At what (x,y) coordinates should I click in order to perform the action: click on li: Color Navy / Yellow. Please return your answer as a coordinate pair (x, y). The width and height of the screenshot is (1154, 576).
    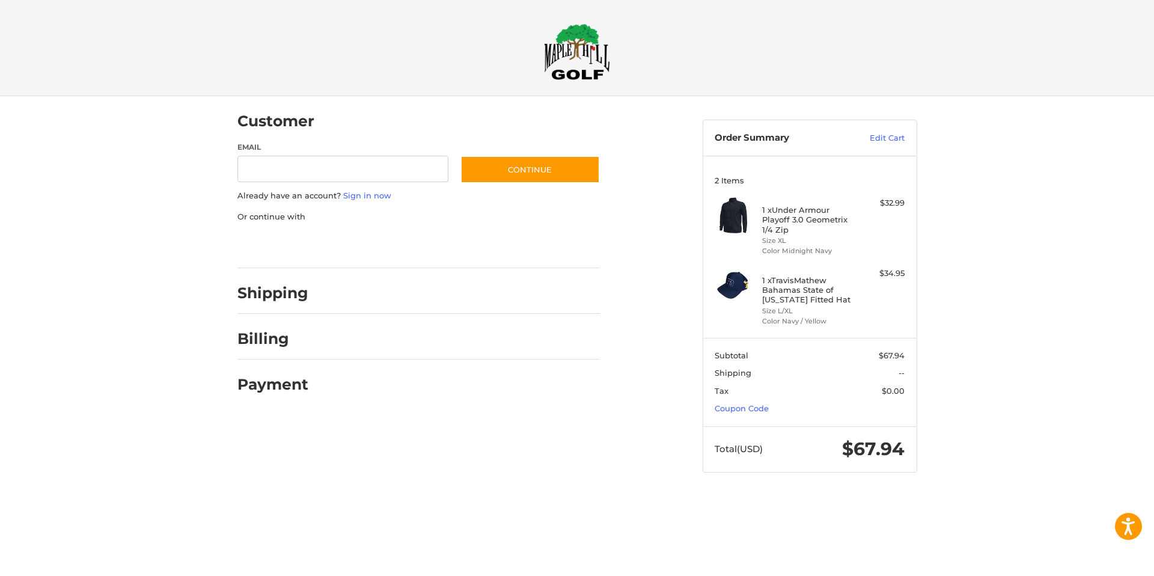
    Looking at the image, I should click on (808, 321).